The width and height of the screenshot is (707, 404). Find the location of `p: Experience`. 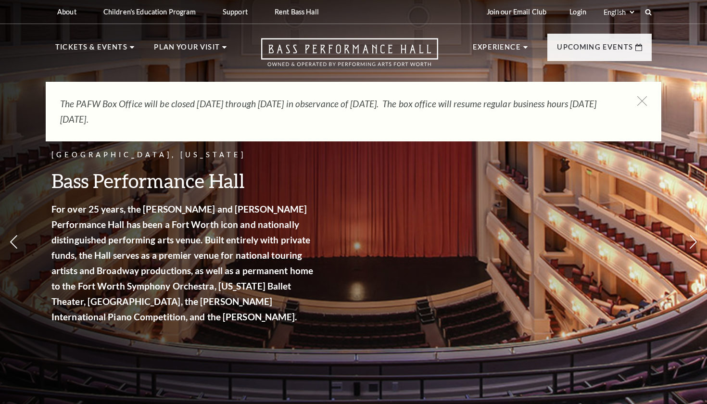

p: Experience is located at coordinates (497, 50).